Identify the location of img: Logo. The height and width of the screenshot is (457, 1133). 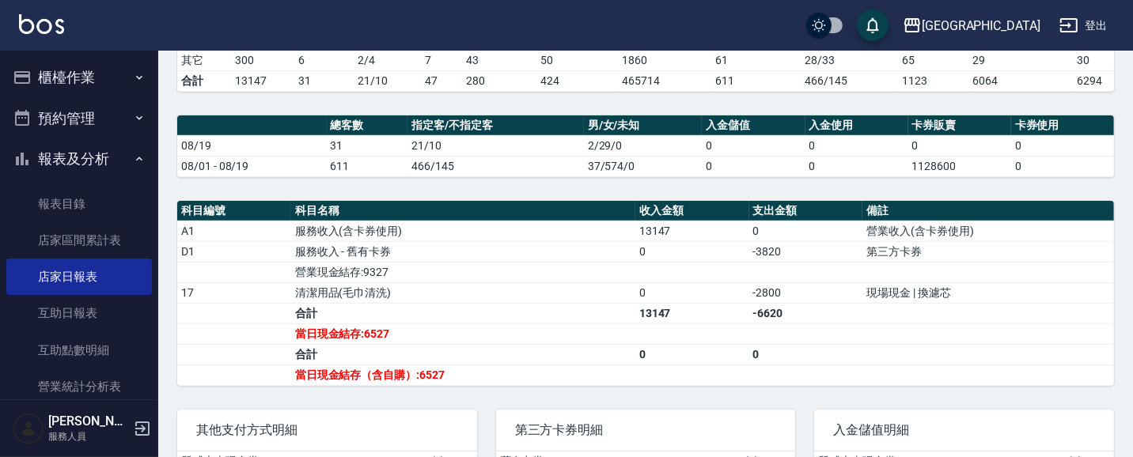
(41, 24).